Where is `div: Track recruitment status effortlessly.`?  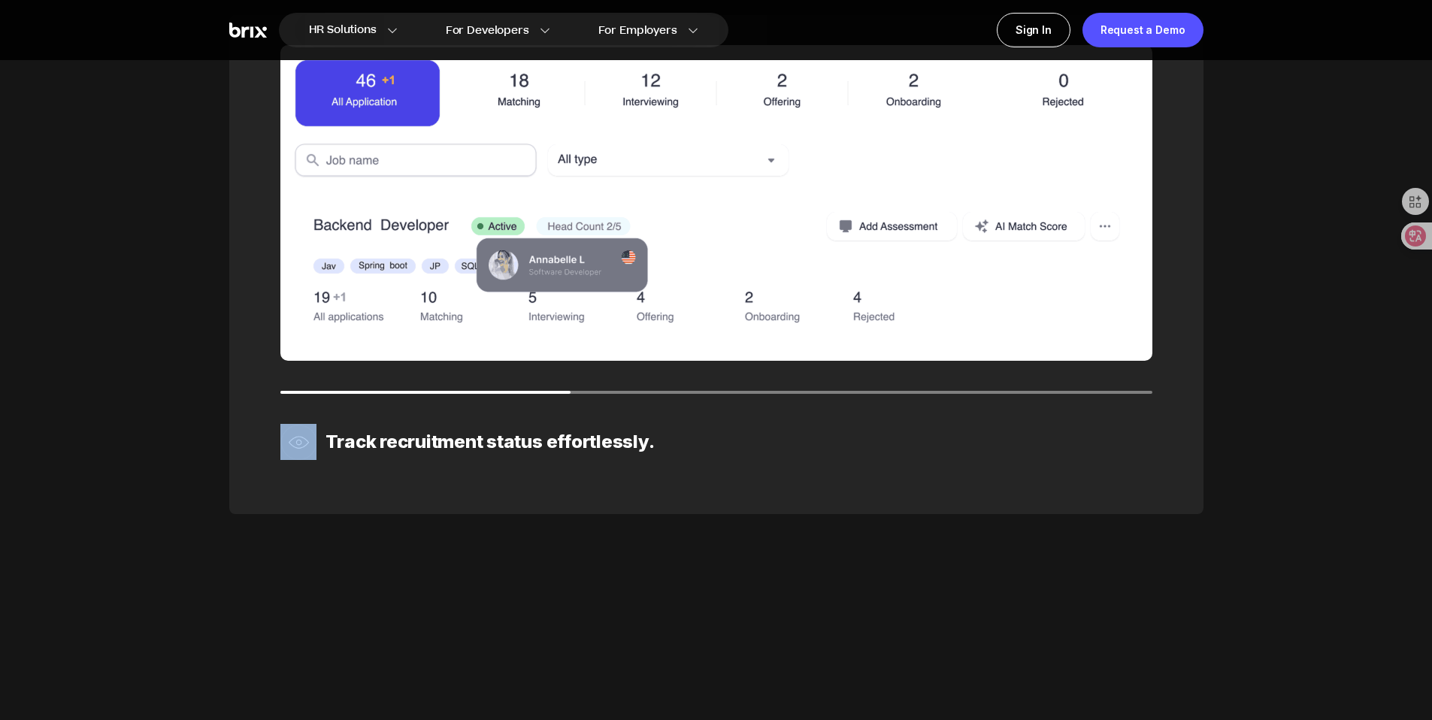
div: Track recruitment status effortlessly. is located at coordinates (490, 442).